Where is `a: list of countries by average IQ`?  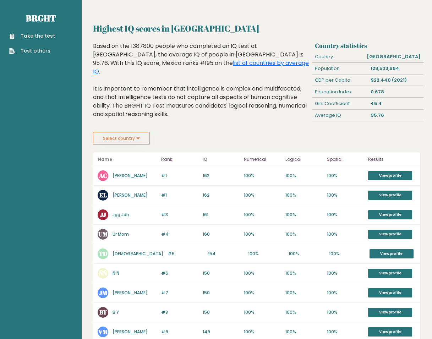 a: list of countries by average IQ is located at coordinates (201, 67).